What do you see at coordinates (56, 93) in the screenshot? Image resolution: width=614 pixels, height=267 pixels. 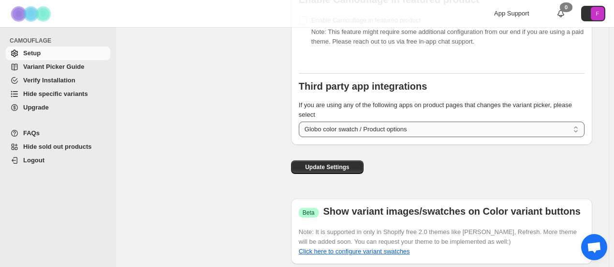 I see `span: Hide specific variants` at bounding box center [56, 93].